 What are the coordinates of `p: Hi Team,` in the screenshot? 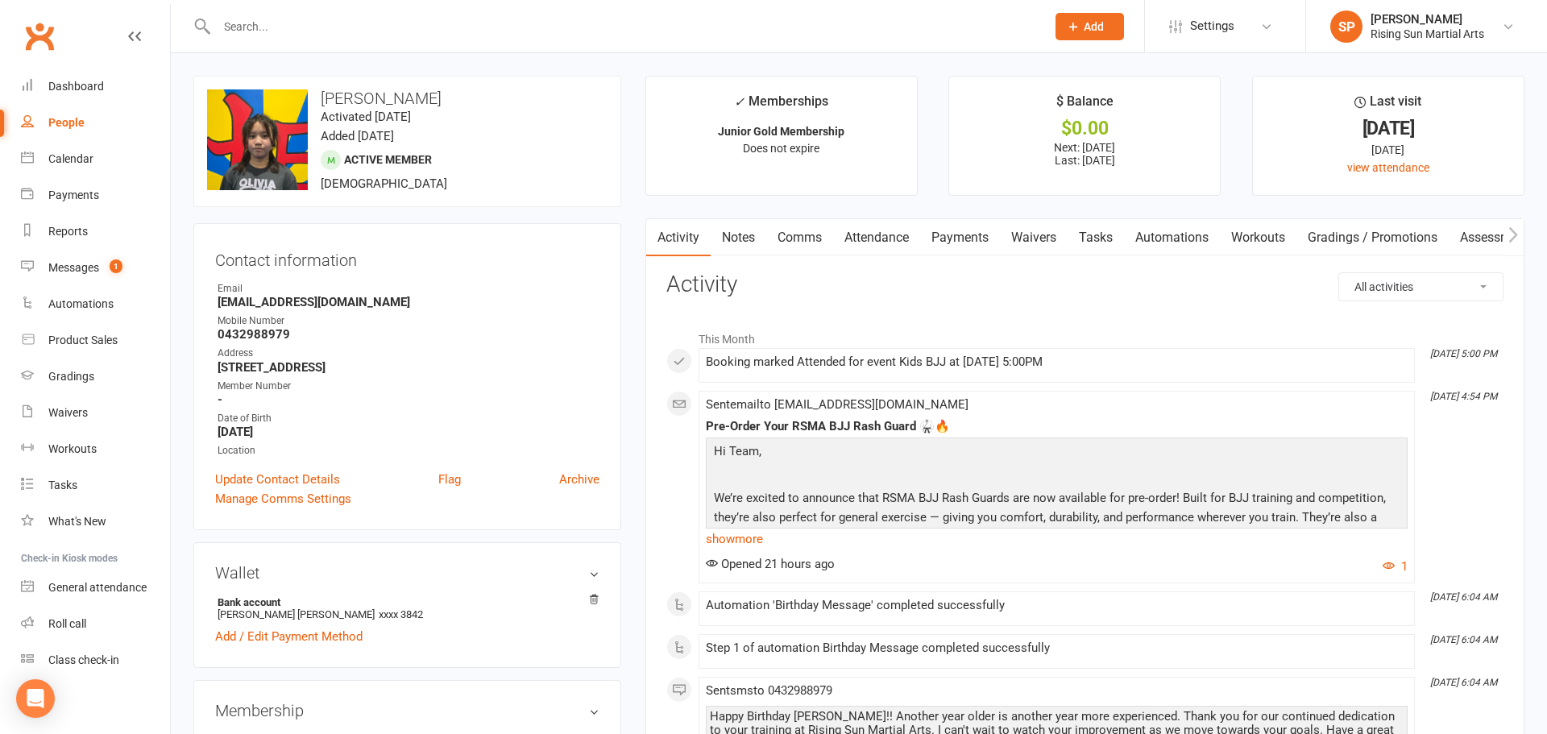 It's located at (1056, 453).